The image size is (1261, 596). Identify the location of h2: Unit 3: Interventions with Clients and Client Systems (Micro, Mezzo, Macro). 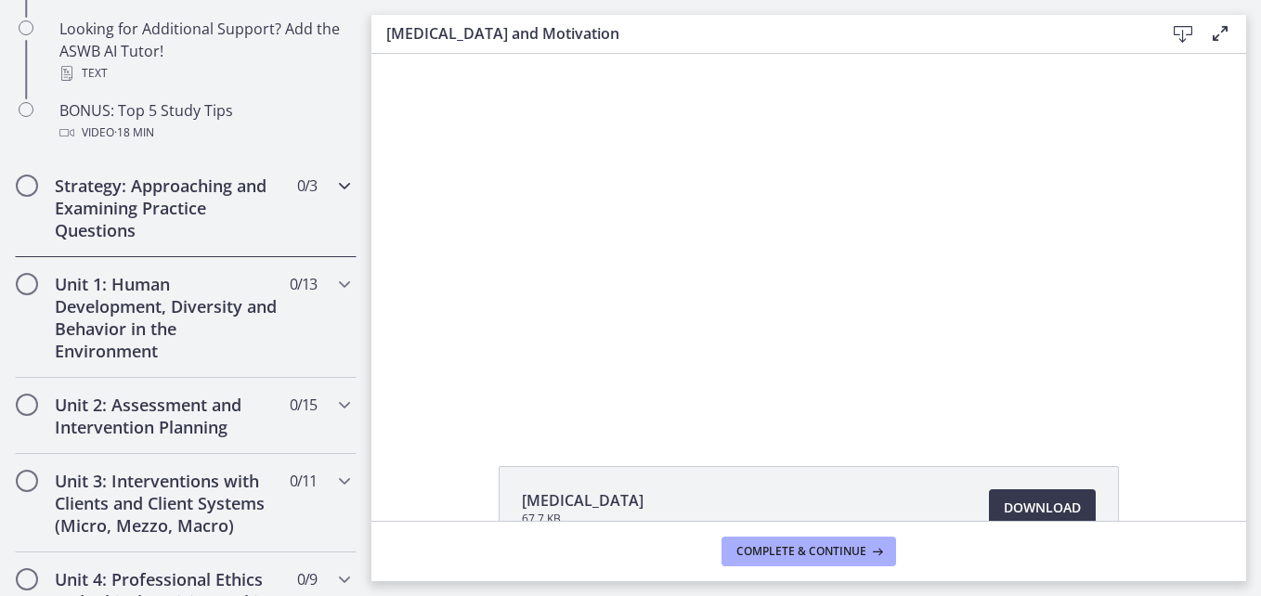
(168, 503).